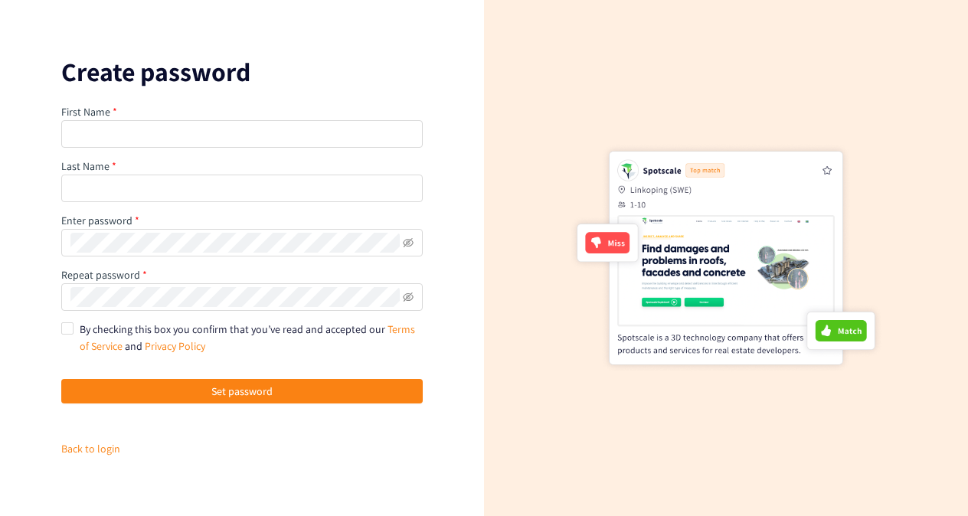 The width and height of the screenshot is (968, 516). What do you see at coordinates (100, 221) in the screenshot?
I see `label: Enter password` at bounding box center [100, 221].